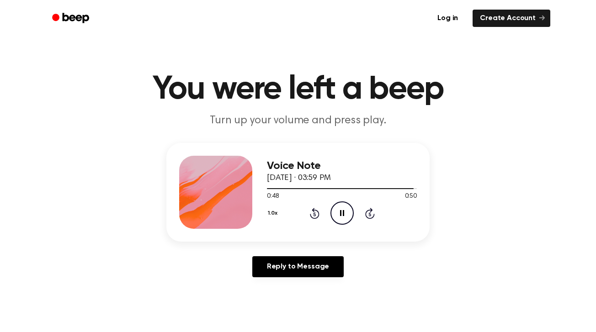 This screenshot has height=332, width=596. What do you see at coordinates (274, 213) in the screenshot?
I see `button: 1.0x` at bounding box center [274, 213].